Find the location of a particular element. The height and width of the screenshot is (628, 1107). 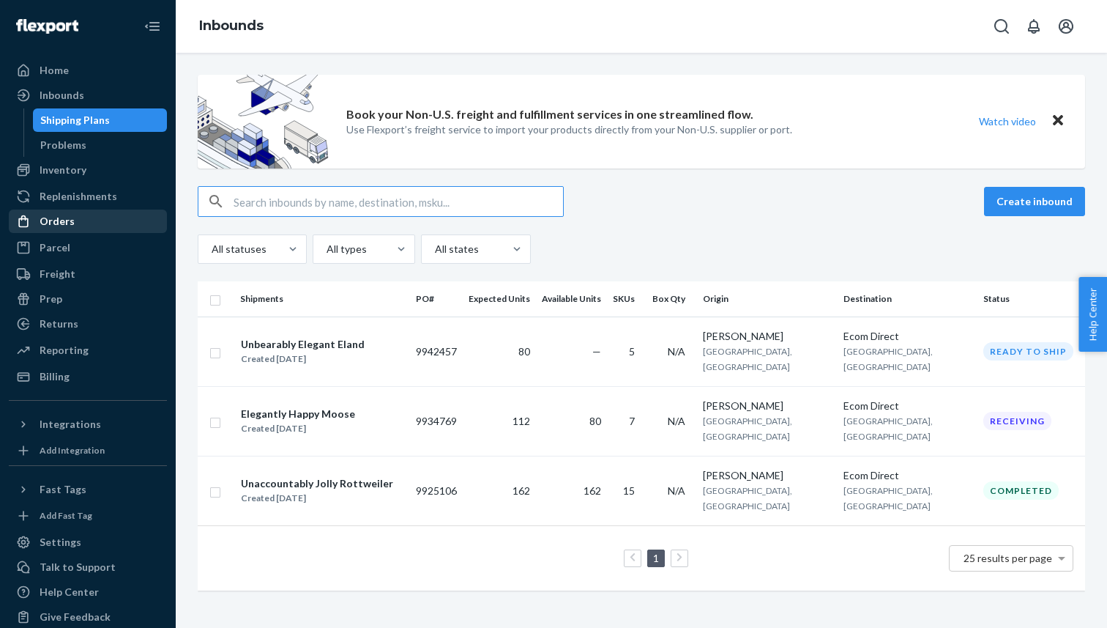

a: Add Fast Tag is located at coordinates (88, 515).